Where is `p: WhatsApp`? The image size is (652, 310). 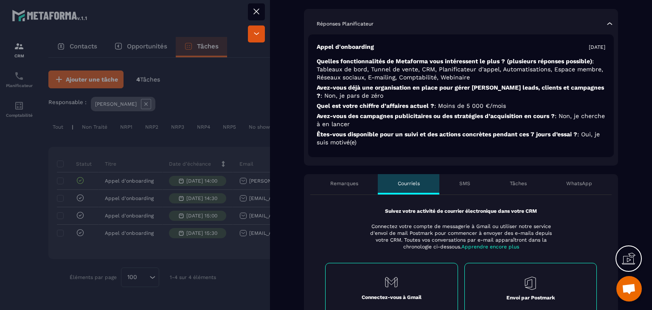
p: WhatsApp is located at coordinates (579, 183).